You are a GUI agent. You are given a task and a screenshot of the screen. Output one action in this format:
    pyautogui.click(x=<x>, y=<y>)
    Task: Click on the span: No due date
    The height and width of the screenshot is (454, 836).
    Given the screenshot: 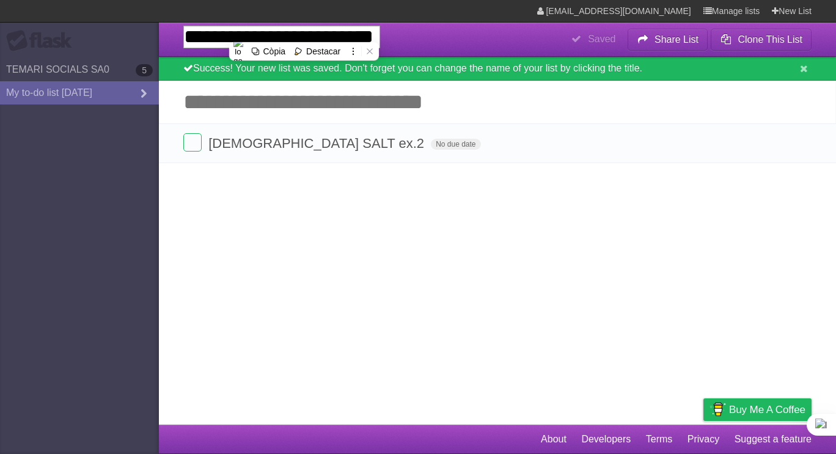 What is the action you would take?
    pyautogui.click(x=456, y=144)
    